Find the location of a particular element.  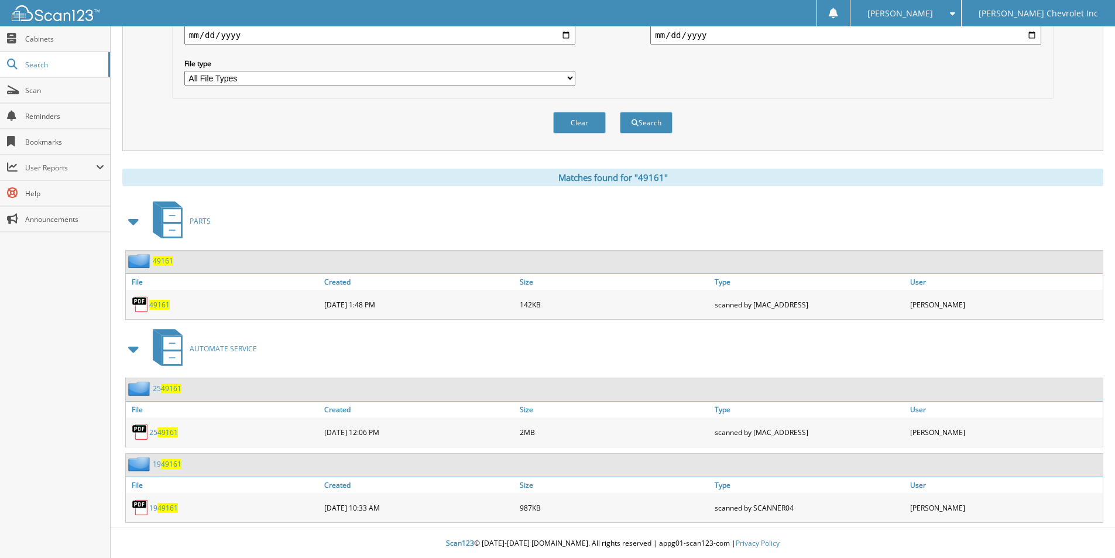

div: scanned by SCANNER04 is located at coordinates (809, 507).